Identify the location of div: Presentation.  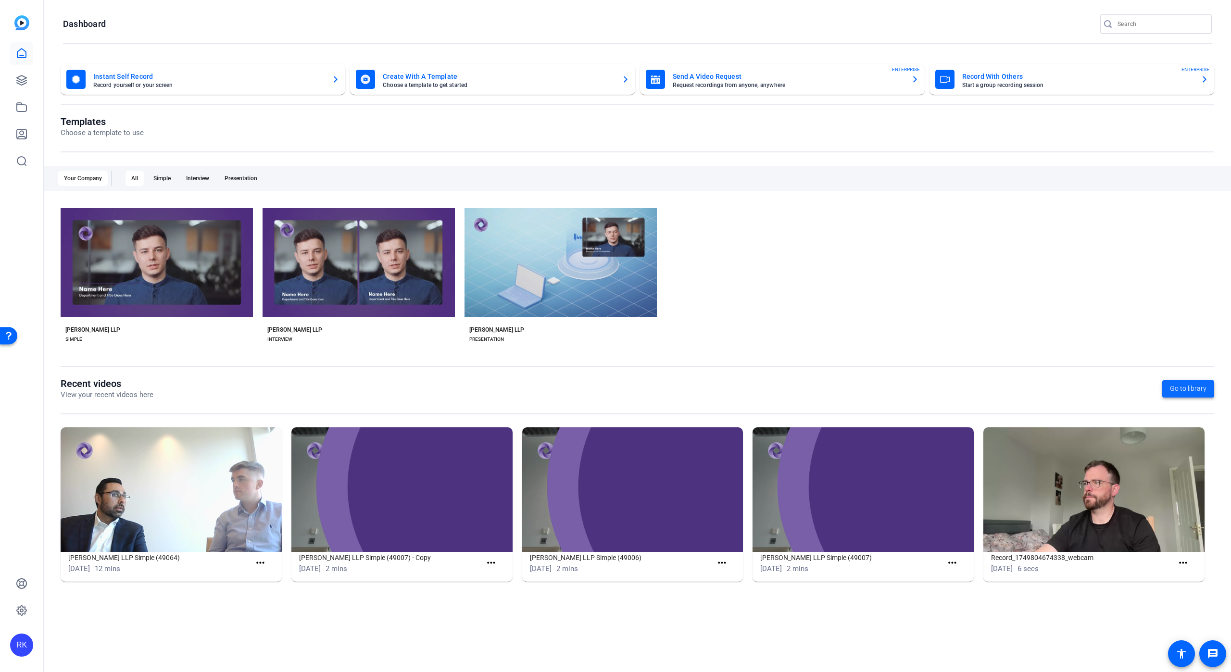
(241, 178).